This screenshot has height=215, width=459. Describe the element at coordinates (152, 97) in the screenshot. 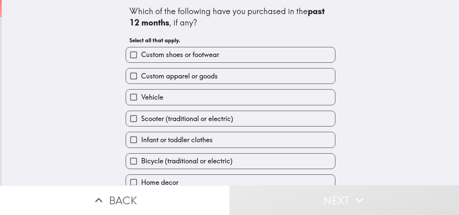

I see `span: Vehicle` at that location.